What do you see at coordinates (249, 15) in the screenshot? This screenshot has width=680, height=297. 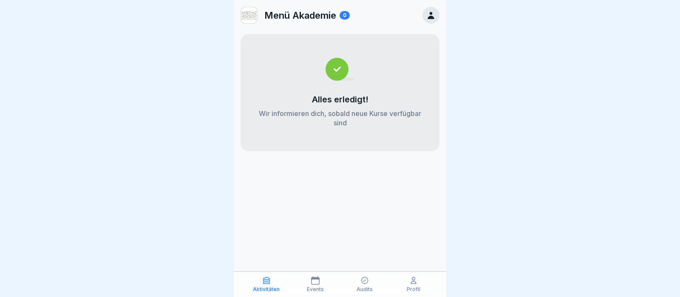 I see `img: v3gslzn6hrr8yse5yrk8o2yg.png` at bounding box center [249, 15].